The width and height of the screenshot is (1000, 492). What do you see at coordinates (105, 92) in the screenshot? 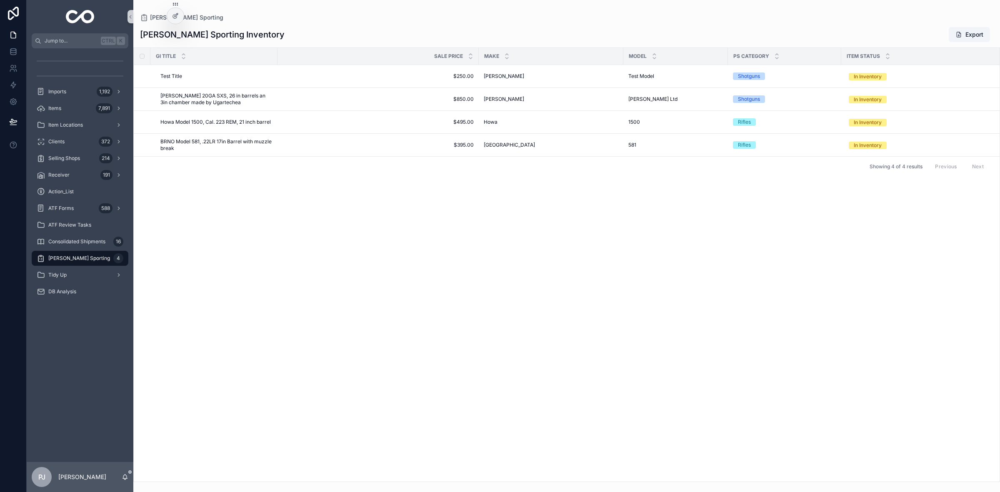
I see `div: 1,192` at bounding box center [105, 92].